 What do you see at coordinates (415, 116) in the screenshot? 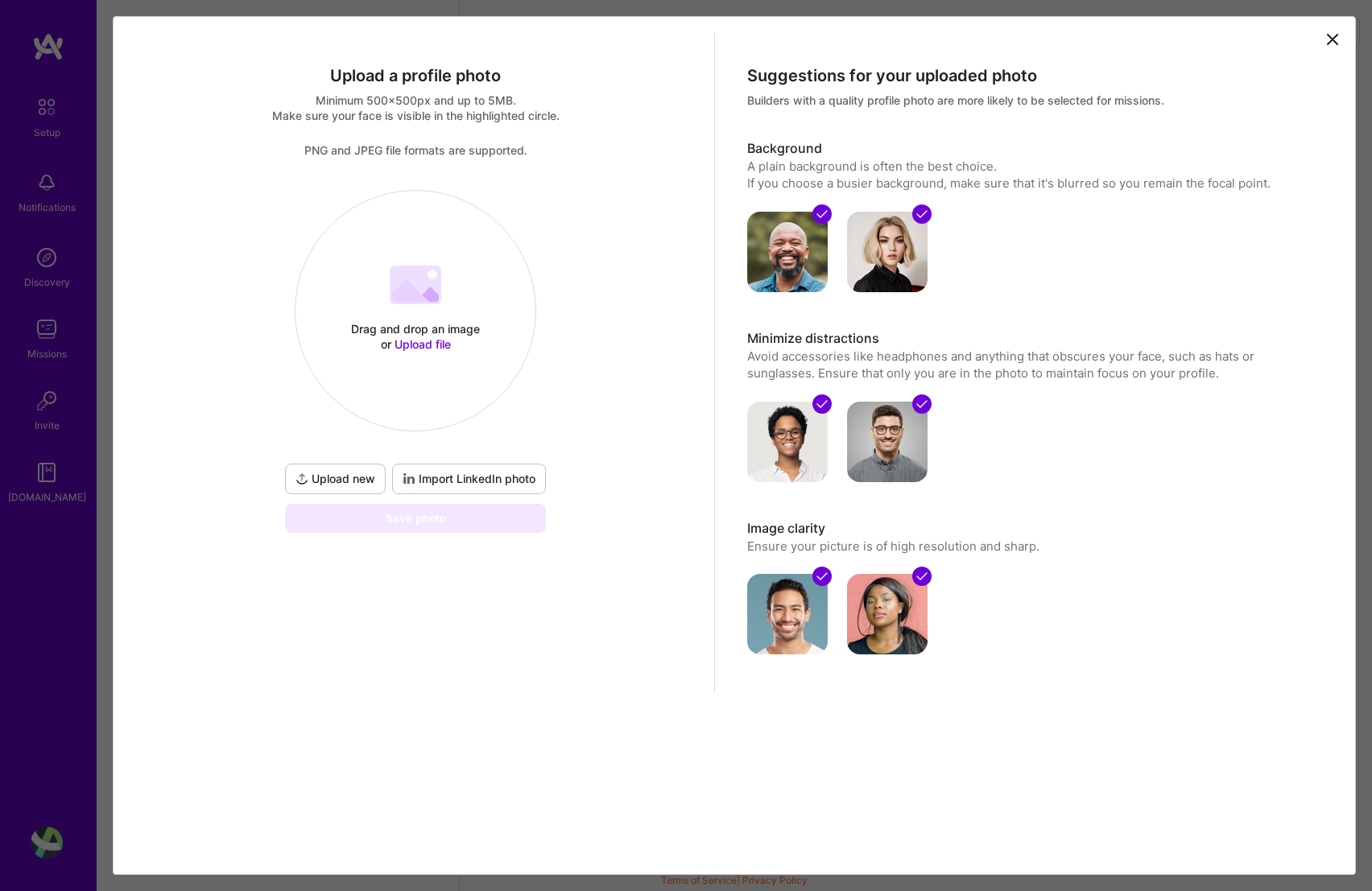
I see `div: Make sure your face is visible in the highlighted circle.` at bounding box center [415, 116].